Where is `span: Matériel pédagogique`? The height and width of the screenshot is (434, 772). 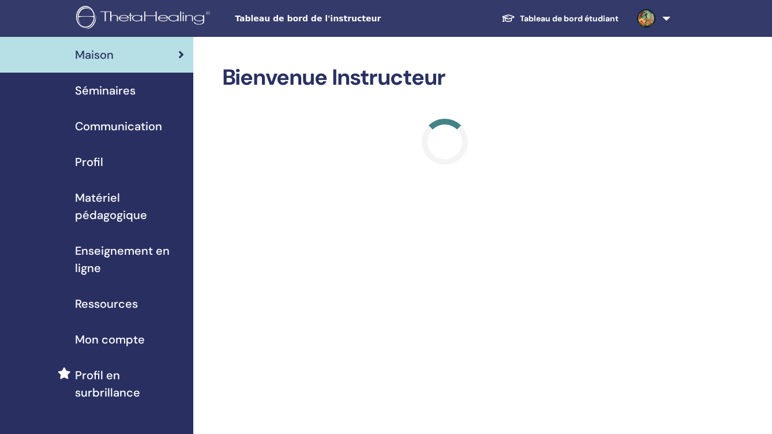 span: Matériel pédagogique is located at coordinates (129, 206).